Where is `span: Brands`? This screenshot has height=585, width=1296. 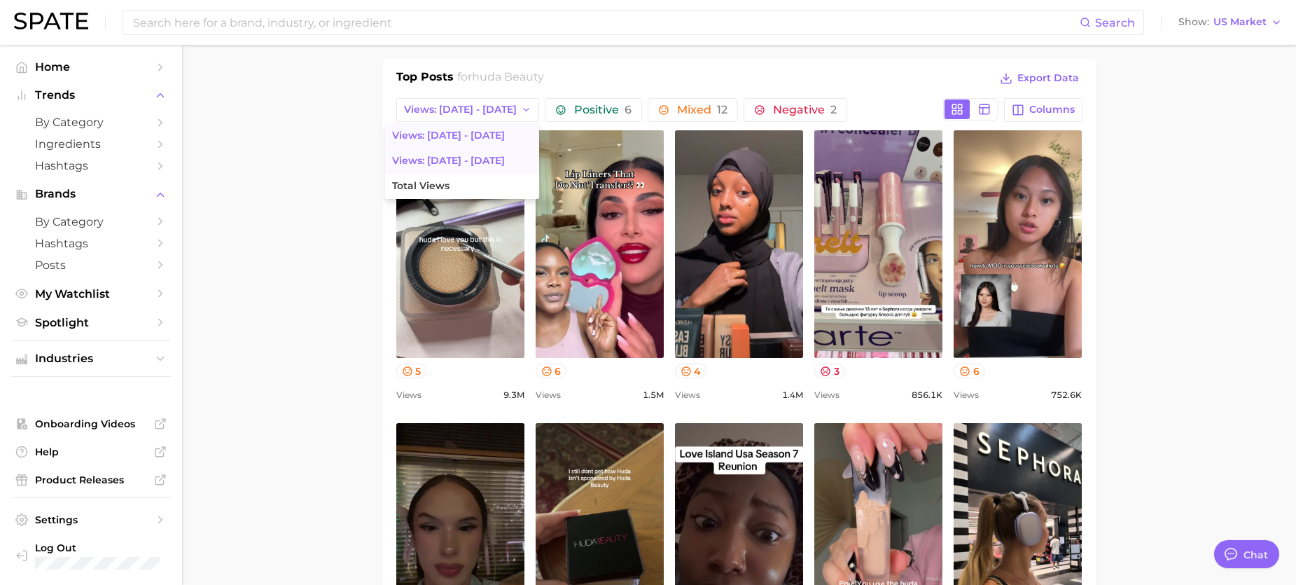 span: Brands is located at coordinates (91, 194).